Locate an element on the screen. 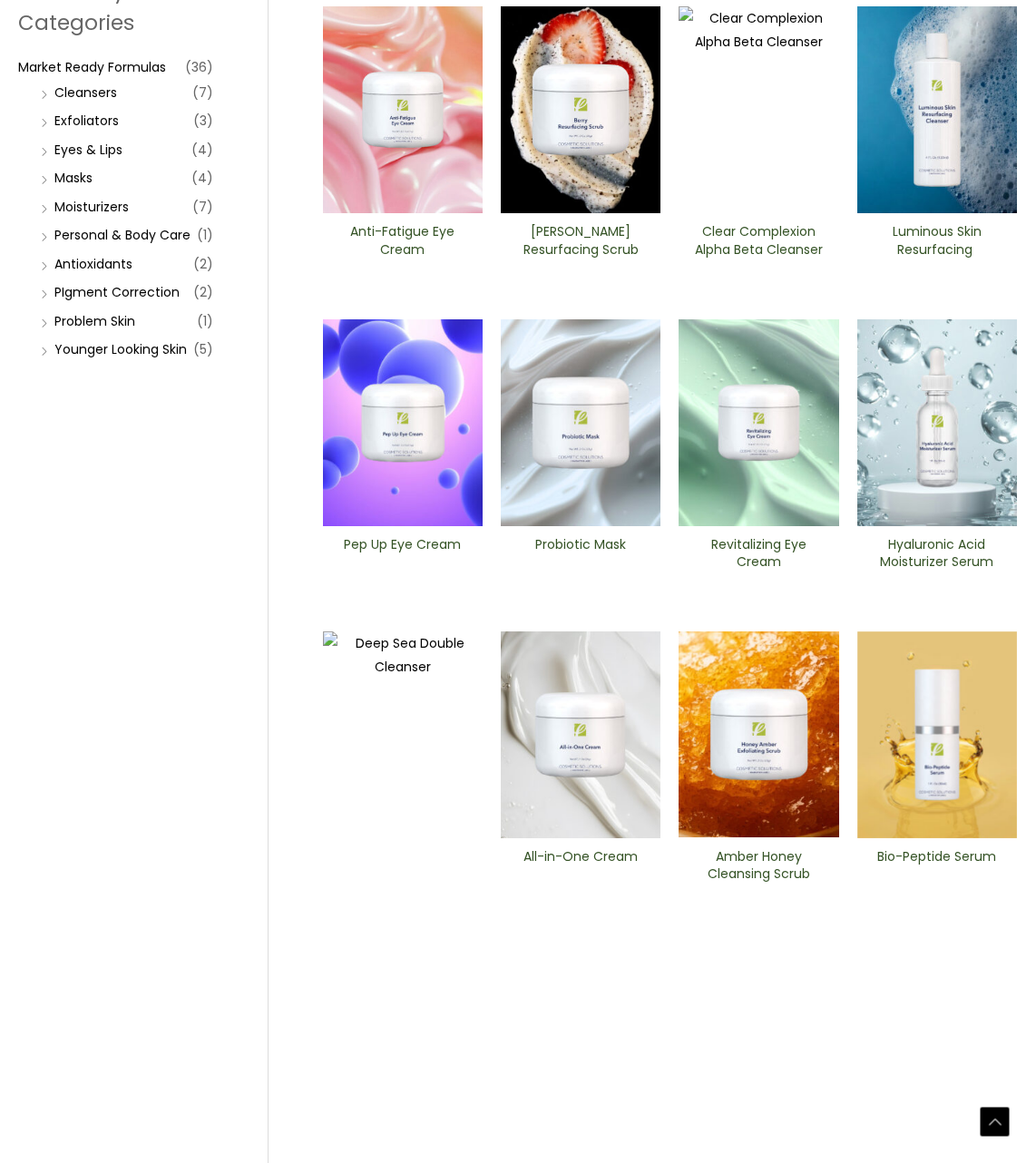  a: Antioxidants is located at coordinates (93, 264).